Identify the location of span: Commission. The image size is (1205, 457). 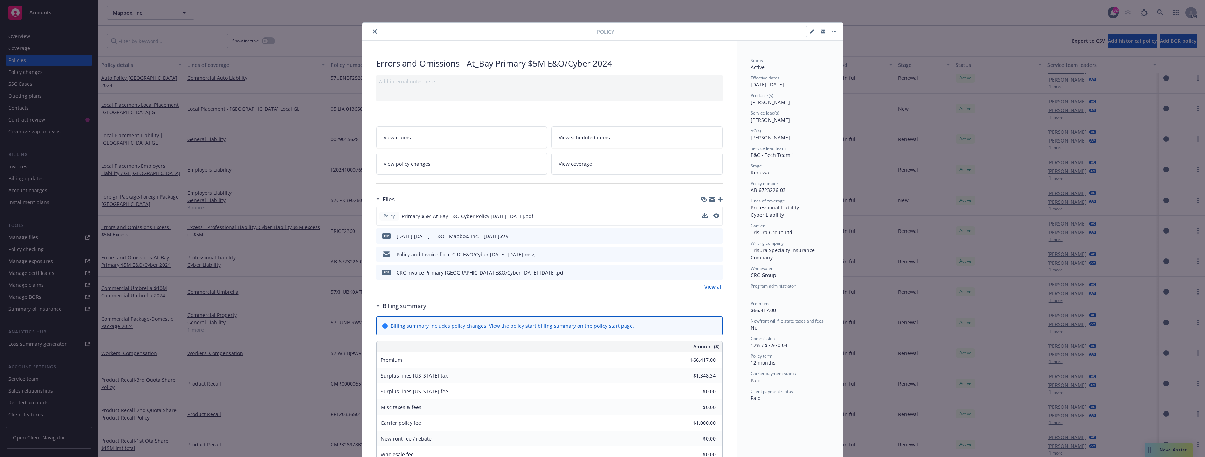
(763, 338).